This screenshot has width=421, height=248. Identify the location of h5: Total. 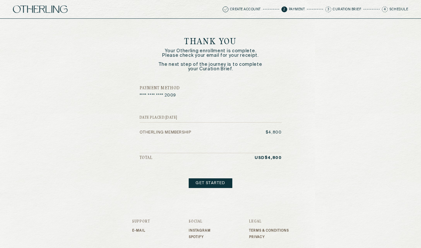
(146, 158).